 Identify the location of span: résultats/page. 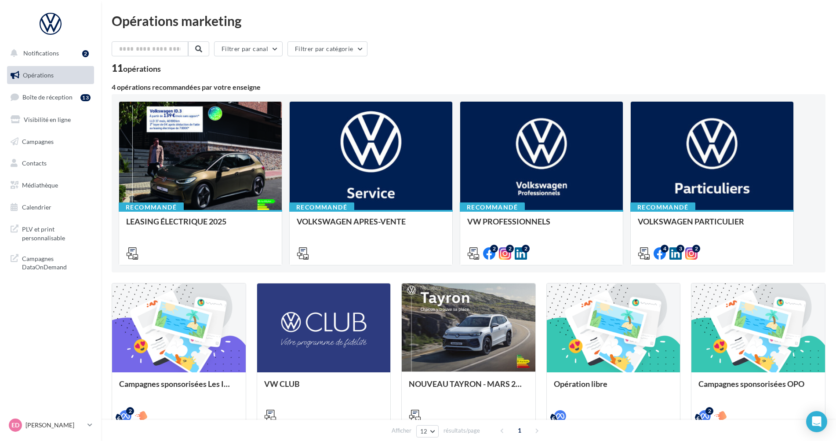
(462, 430).